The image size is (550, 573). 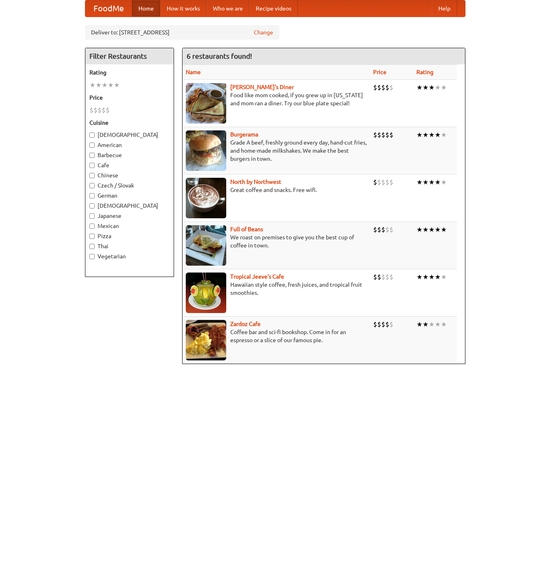 What do you see at coordinates (445, 9) in the screenshot?
I see `a: Help` at bounding box center [445, 9].